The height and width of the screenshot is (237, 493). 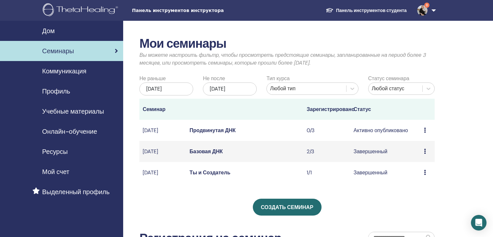 I want to click on font: Тип курса, so click(x=278, y=78).